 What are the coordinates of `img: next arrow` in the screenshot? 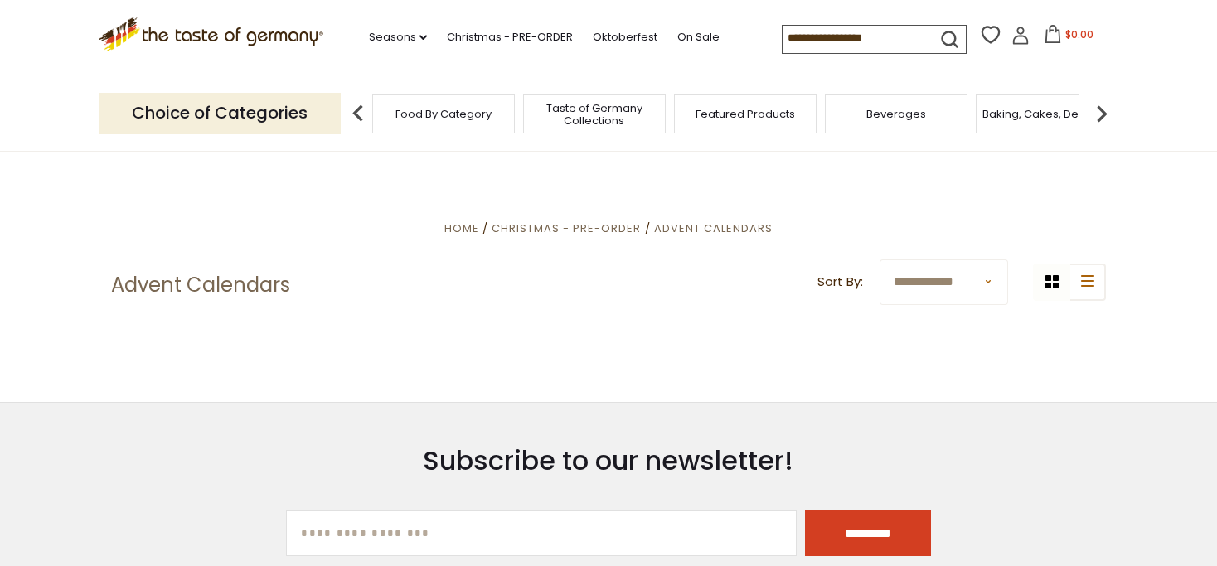 It's located at (1102, 114).